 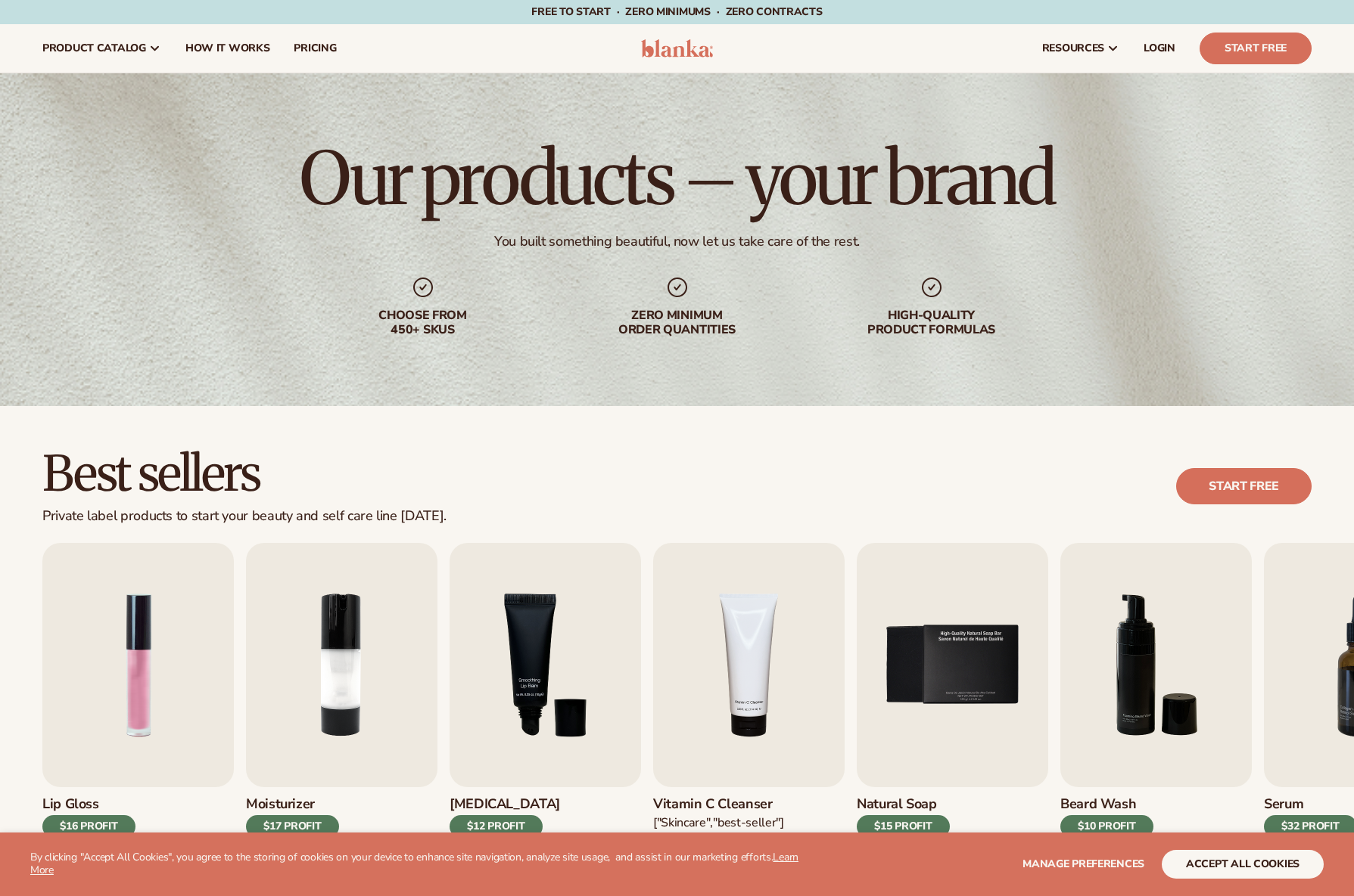 What do you see at coordinates (315, 49) in the screenshot?
I see `a: pricing` at bounding box center [315, 49].